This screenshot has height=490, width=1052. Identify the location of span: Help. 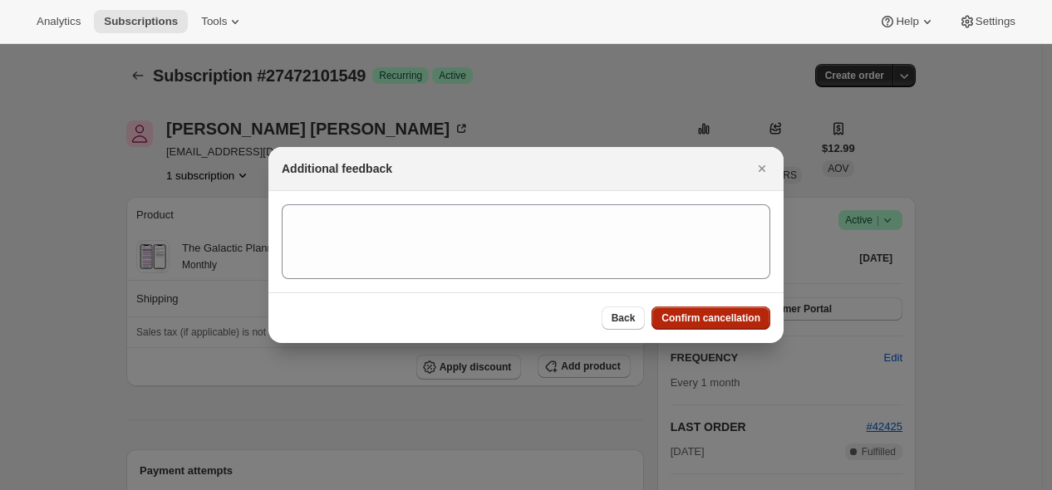
(907, 22).